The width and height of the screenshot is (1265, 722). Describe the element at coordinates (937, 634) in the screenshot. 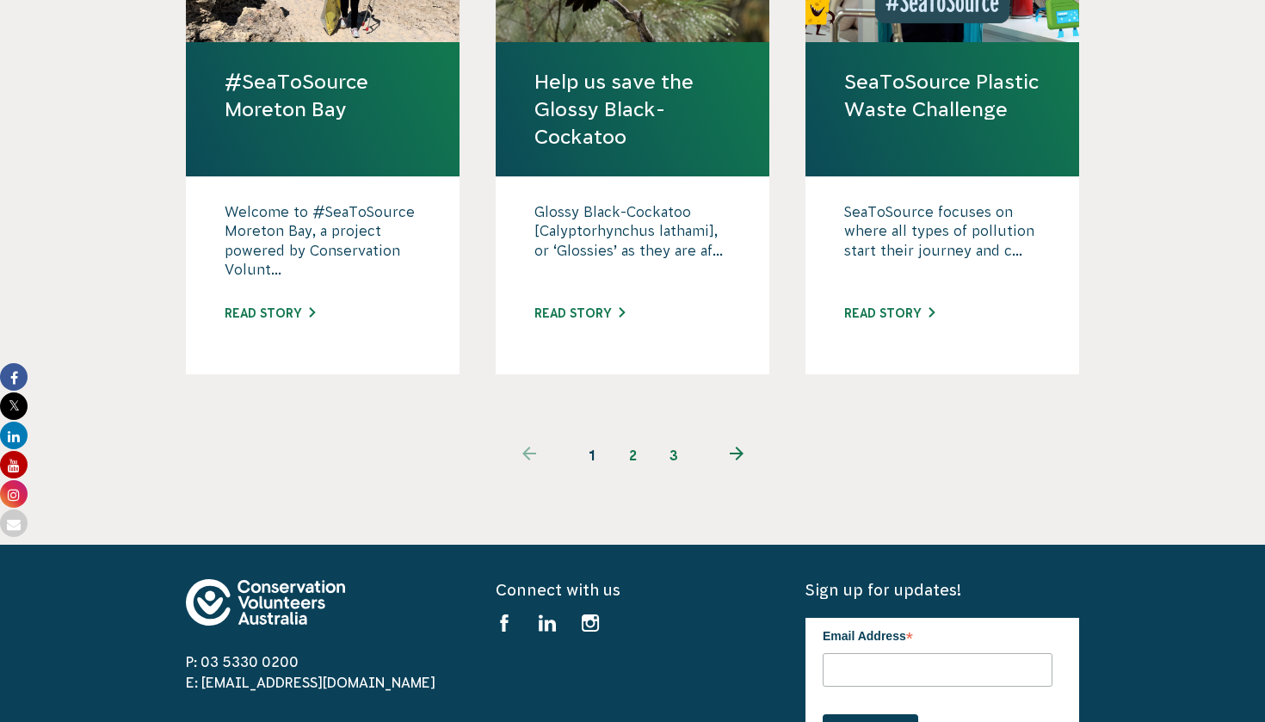

I see `label: Email Address` at that location.